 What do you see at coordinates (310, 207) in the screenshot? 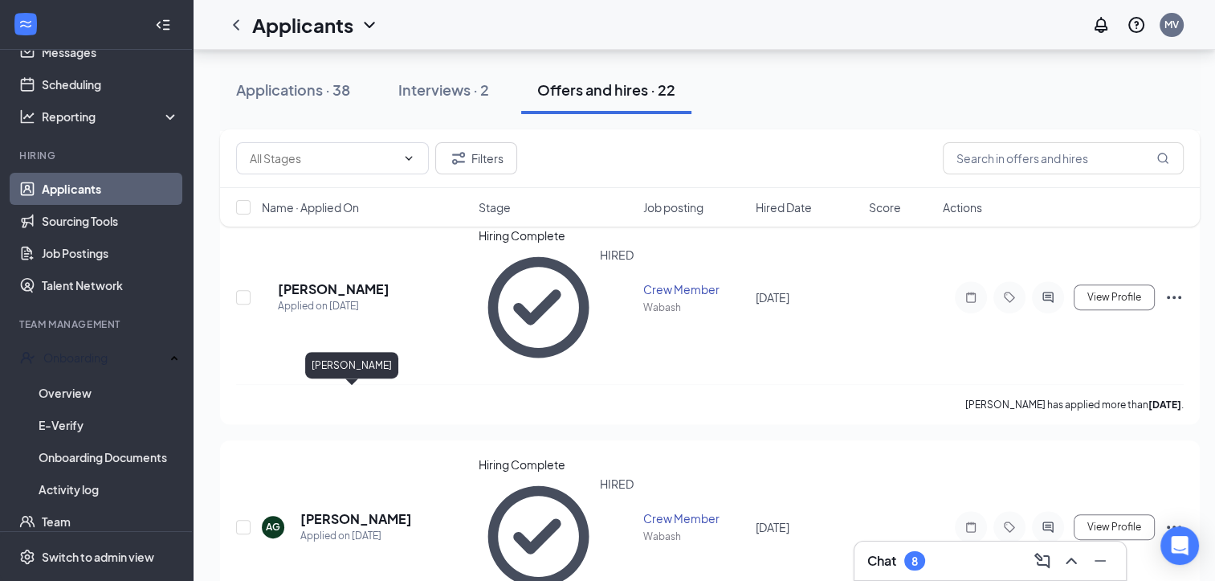
I see `span: Name · Applied On` at bounding box center [310, 207].